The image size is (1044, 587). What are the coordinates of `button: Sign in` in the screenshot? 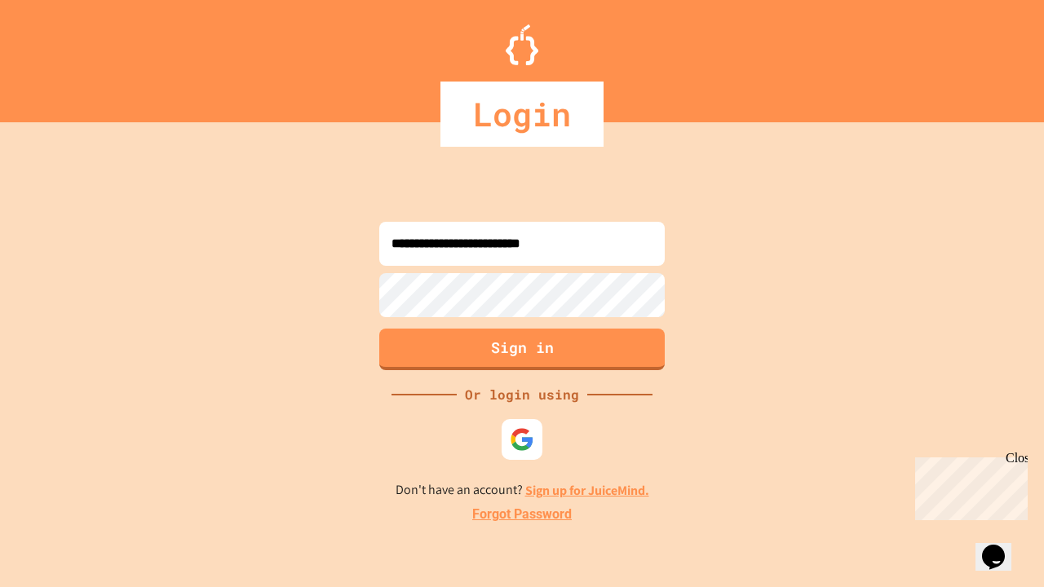 It's located at (522, 349).